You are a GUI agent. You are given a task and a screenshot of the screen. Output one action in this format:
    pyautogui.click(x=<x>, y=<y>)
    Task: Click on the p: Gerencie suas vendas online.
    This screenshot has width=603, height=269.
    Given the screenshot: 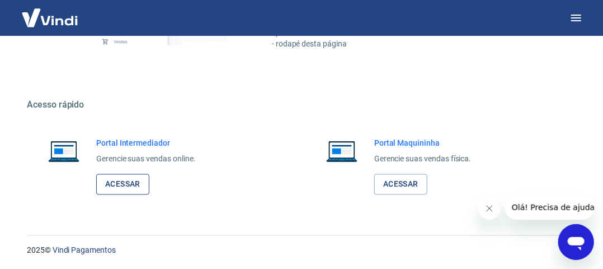 What is the action you would take?
    pyautogui.click(x=146, y=159)
    